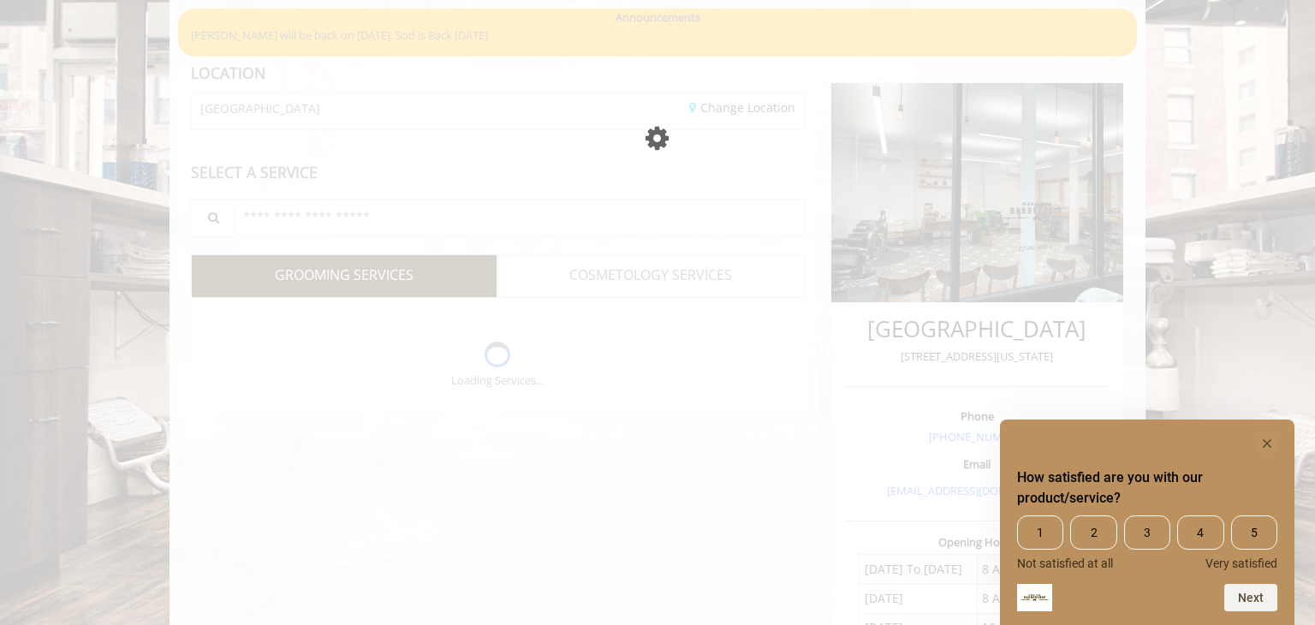  I want to click on span: 2, so click(1093, 532).